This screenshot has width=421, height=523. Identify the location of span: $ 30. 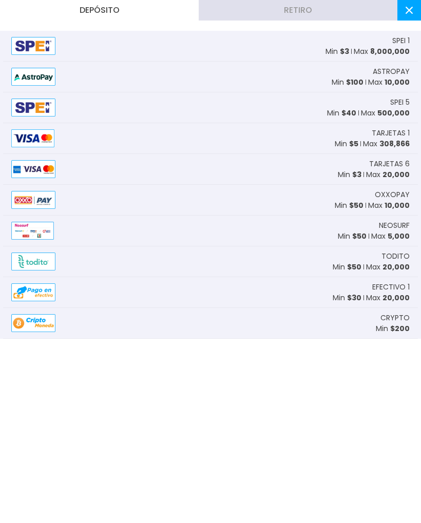
(354, 298).